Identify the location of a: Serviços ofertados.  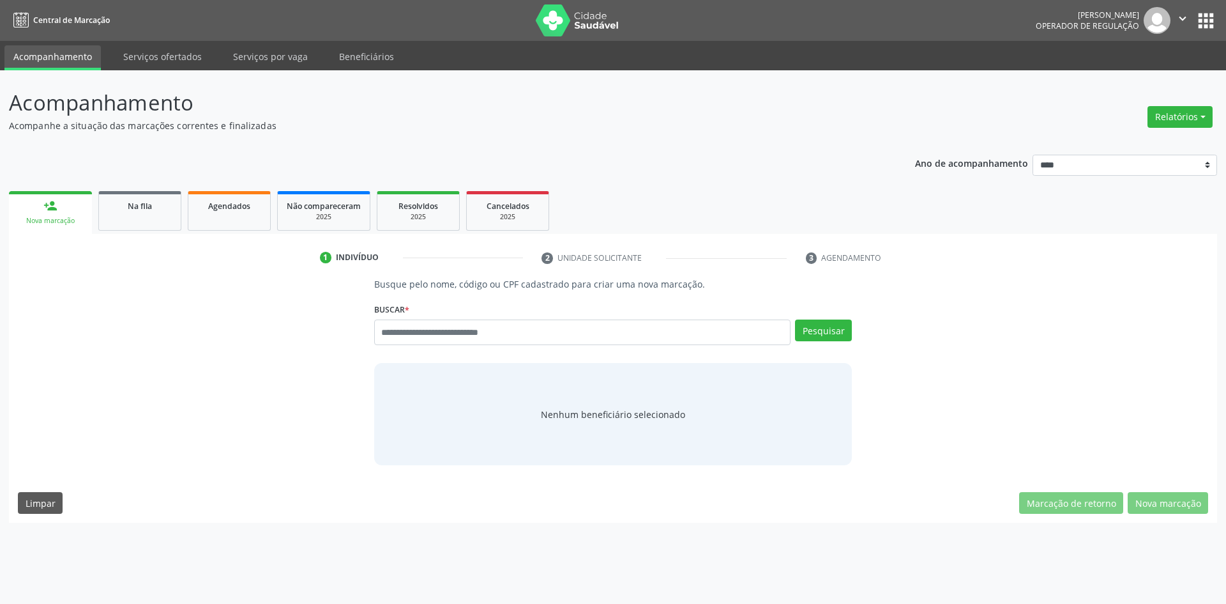
(162, 56).